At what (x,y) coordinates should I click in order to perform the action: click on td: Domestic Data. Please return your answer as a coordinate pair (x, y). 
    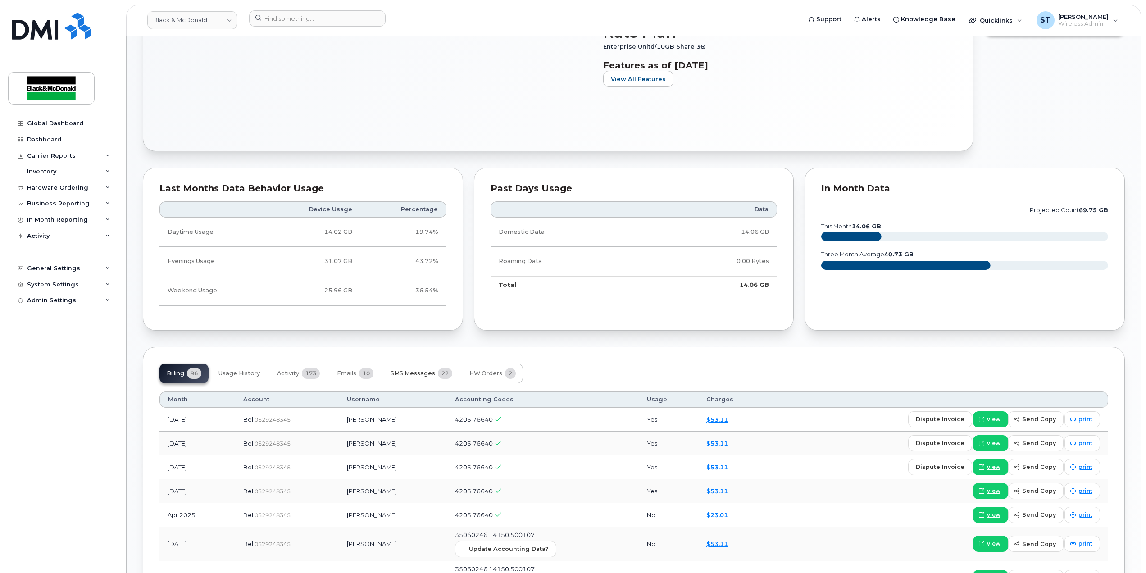
    Looking at the image, I should click on (571, 232).